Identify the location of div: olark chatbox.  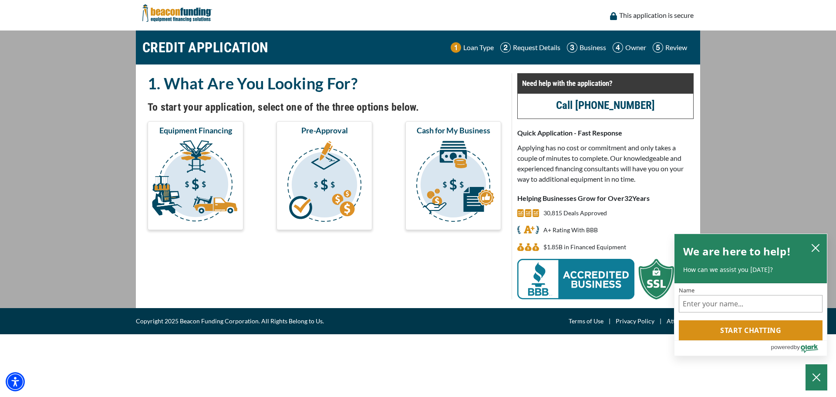
(751, 295).